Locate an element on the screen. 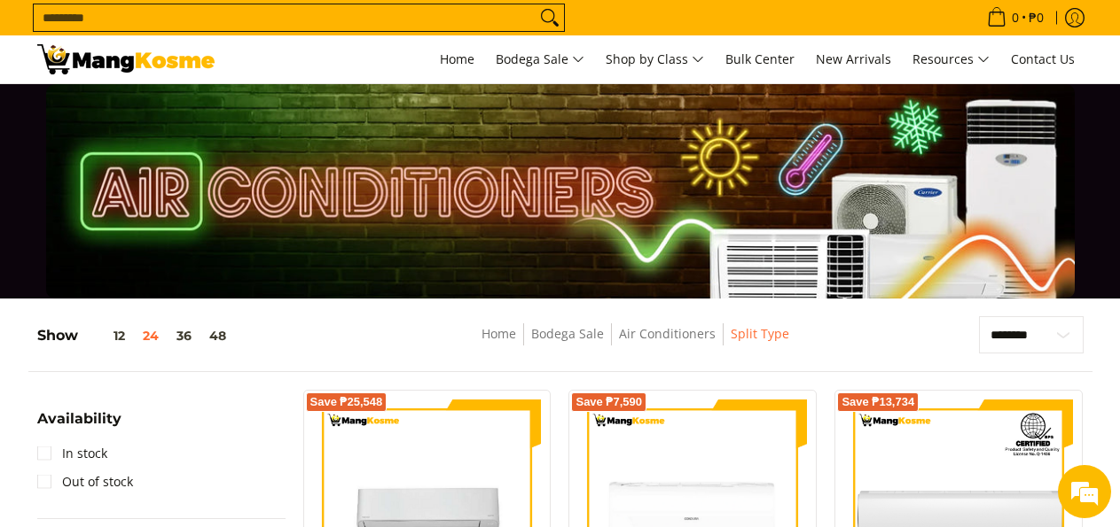  a: Bulk Center is located at coordinates (760, 59).